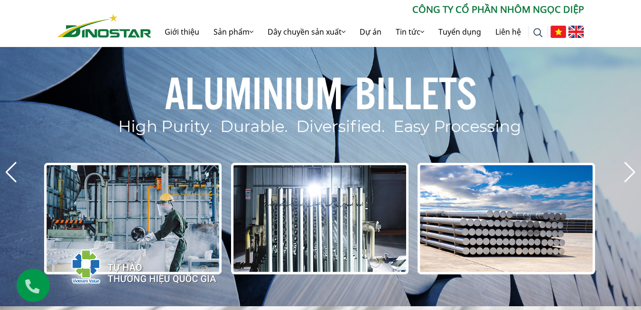 The image size is (641, 310). I want to click on a: Dây chuyền sản xuất, so click(307, 32).